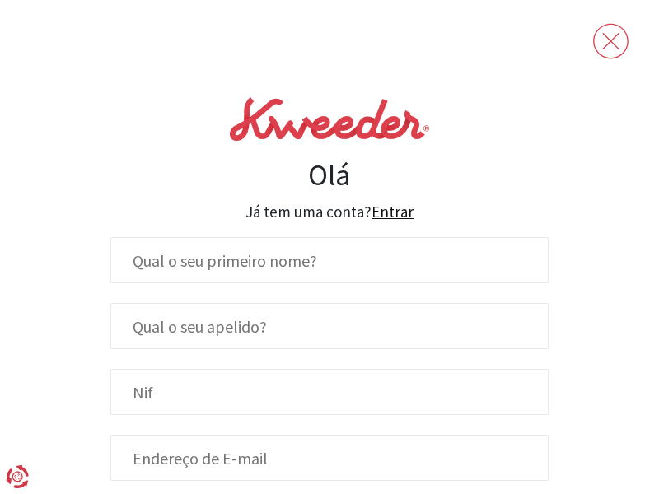 This screenshot has height=494, width=659. What do you see at coordinates (329, 175) in the screenshot?
I see `h3: Olá` at bounding box center [329, 175].